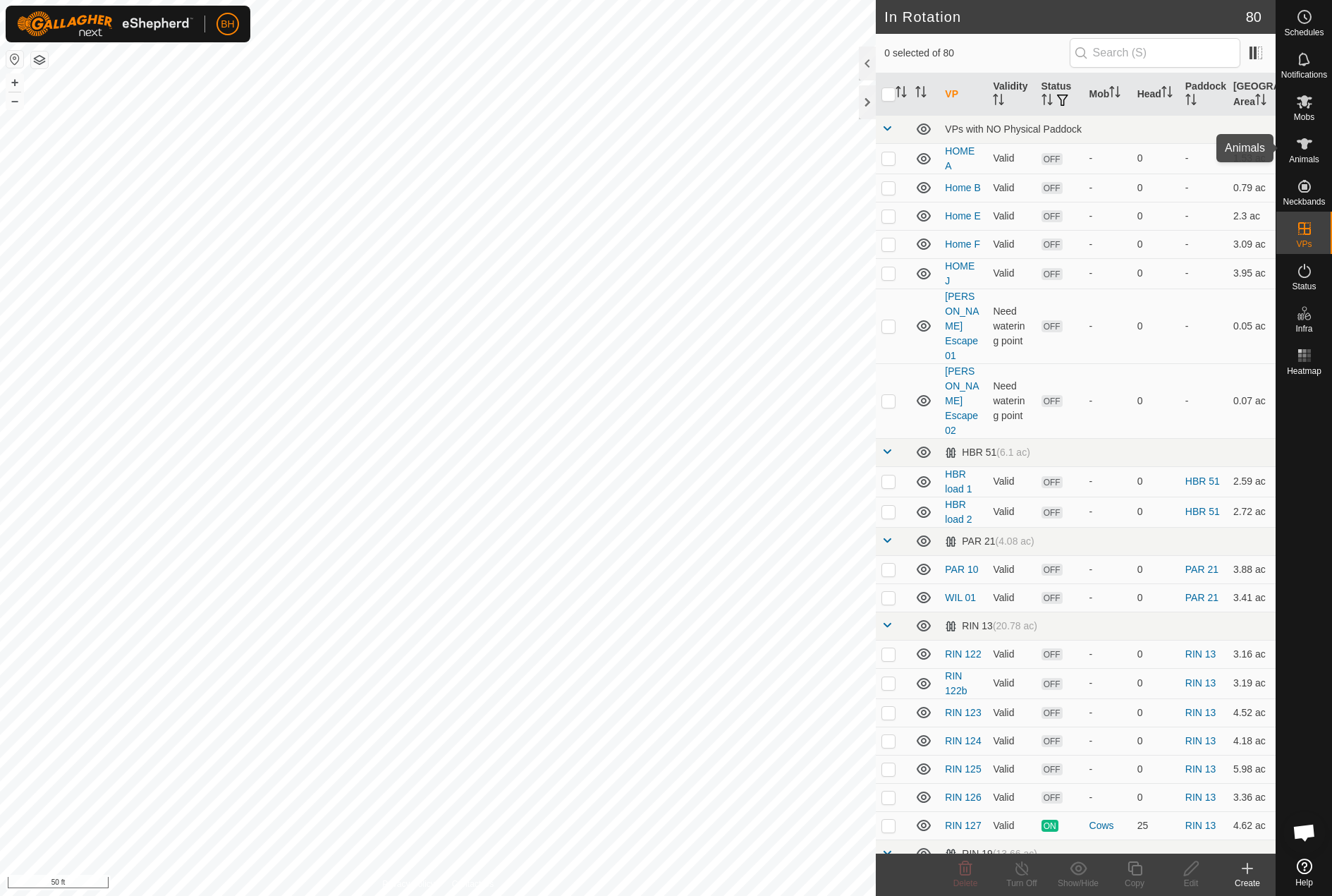  I want to click on div: HBR 51, so click(988, 452).